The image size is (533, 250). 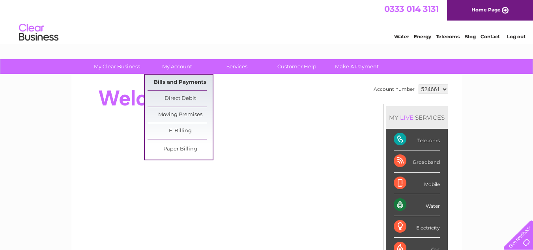 What do you see at coordinates (516, 36) in the screenshot?
I see `a: Log out` at bounding box center [516, 36].